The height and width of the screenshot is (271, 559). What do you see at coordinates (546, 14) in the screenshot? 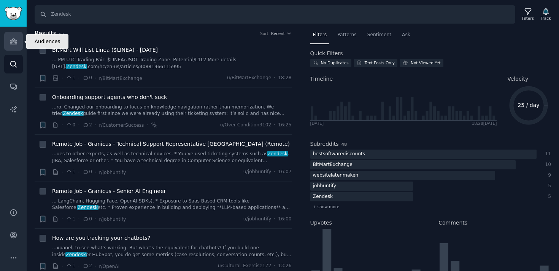
I see `button: Track` at bounding box center [546, 14].